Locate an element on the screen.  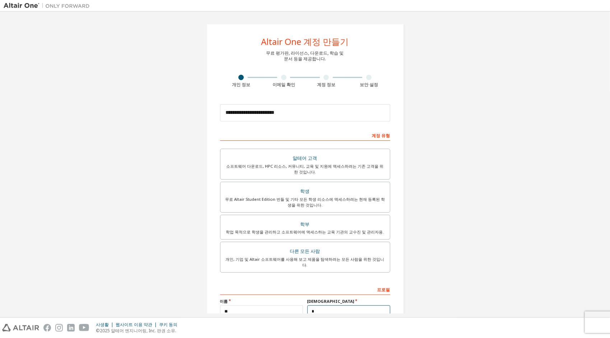
label: 이름 is located at coordinates (261, 301).